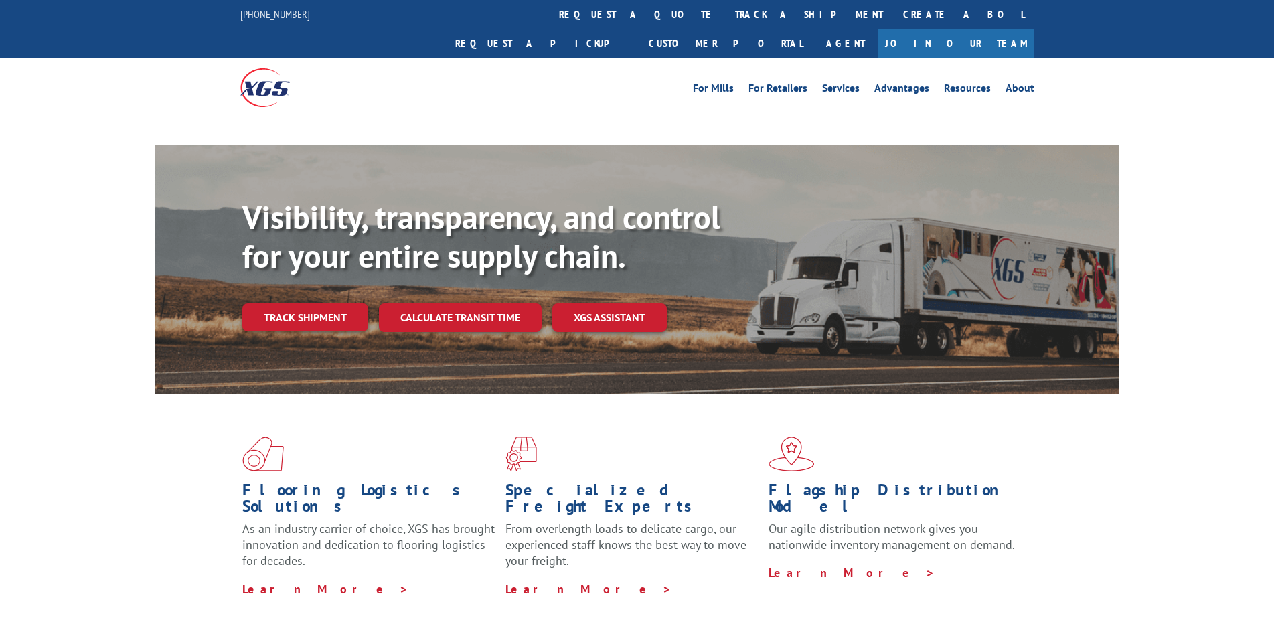 The image size is (1274, 622). I want to click on a: About, so click(1020, 90).